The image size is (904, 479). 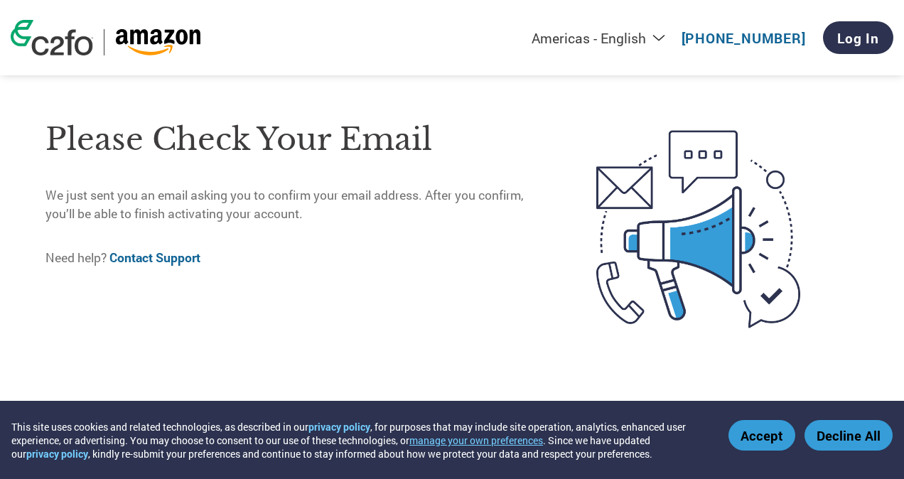 I want to click on div: This site uses cookies and related technologies, as described in our , for purposes that may incl..., so click(x=360, y=440).